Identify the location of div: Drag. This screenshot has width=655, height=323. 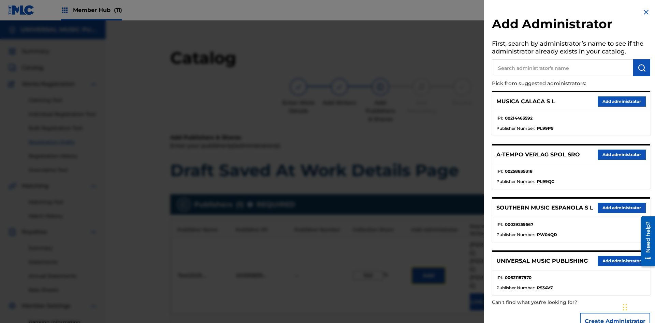
(625, 308).